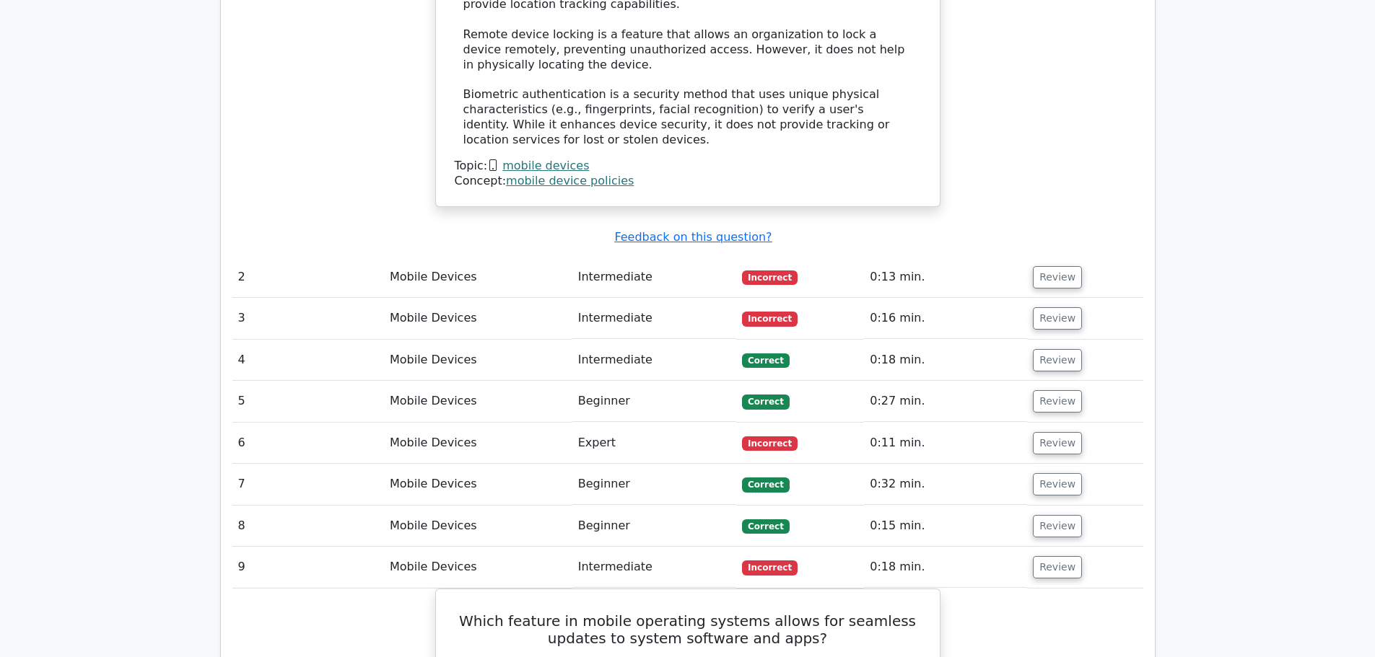  What do you see at coordinates (308, 443) in the screenshot?
I see `td: 6` at bounding box center [308, 443].